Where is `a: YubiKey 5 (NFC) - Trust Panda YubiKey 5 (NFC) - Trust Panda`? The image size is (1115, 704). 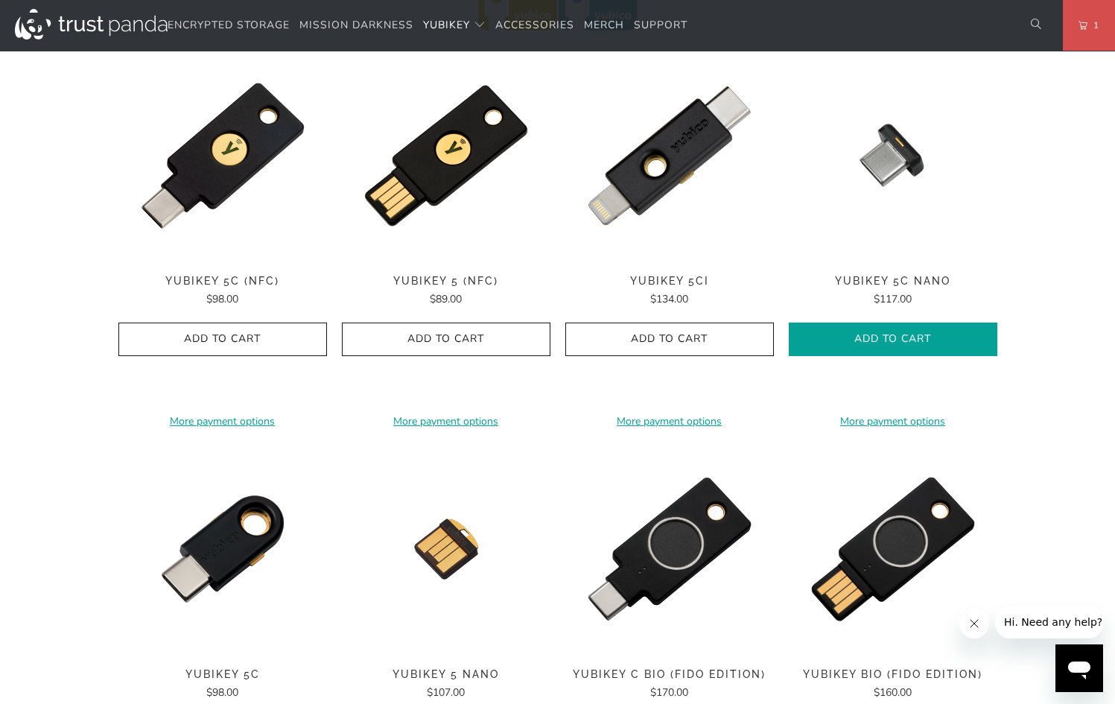 a: YubiKey 5 (NFC) - Trust Panda YubiKey 5 (NFC) - Trust Panda is located at coordinates (446, 156).